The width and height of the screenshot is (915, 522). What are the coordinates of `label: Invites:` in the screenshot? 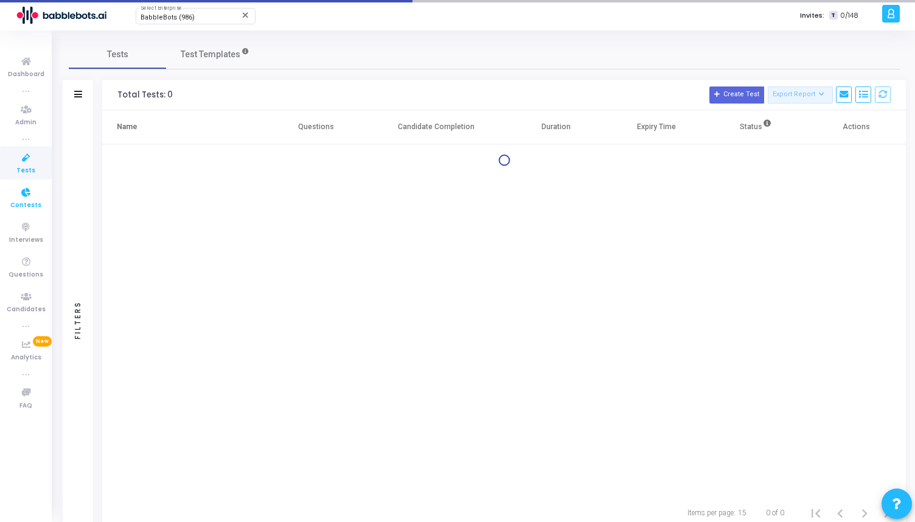 It's located at (812, 15).